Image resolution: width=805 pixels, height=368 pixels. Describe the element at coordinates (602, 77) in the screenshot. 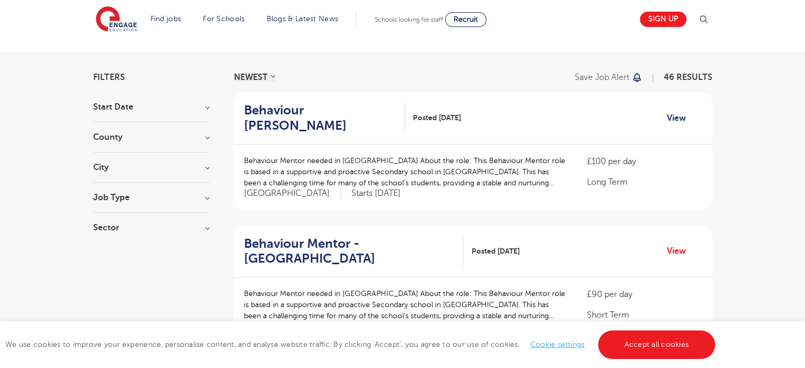

I see `p: Save job alert` at that location.